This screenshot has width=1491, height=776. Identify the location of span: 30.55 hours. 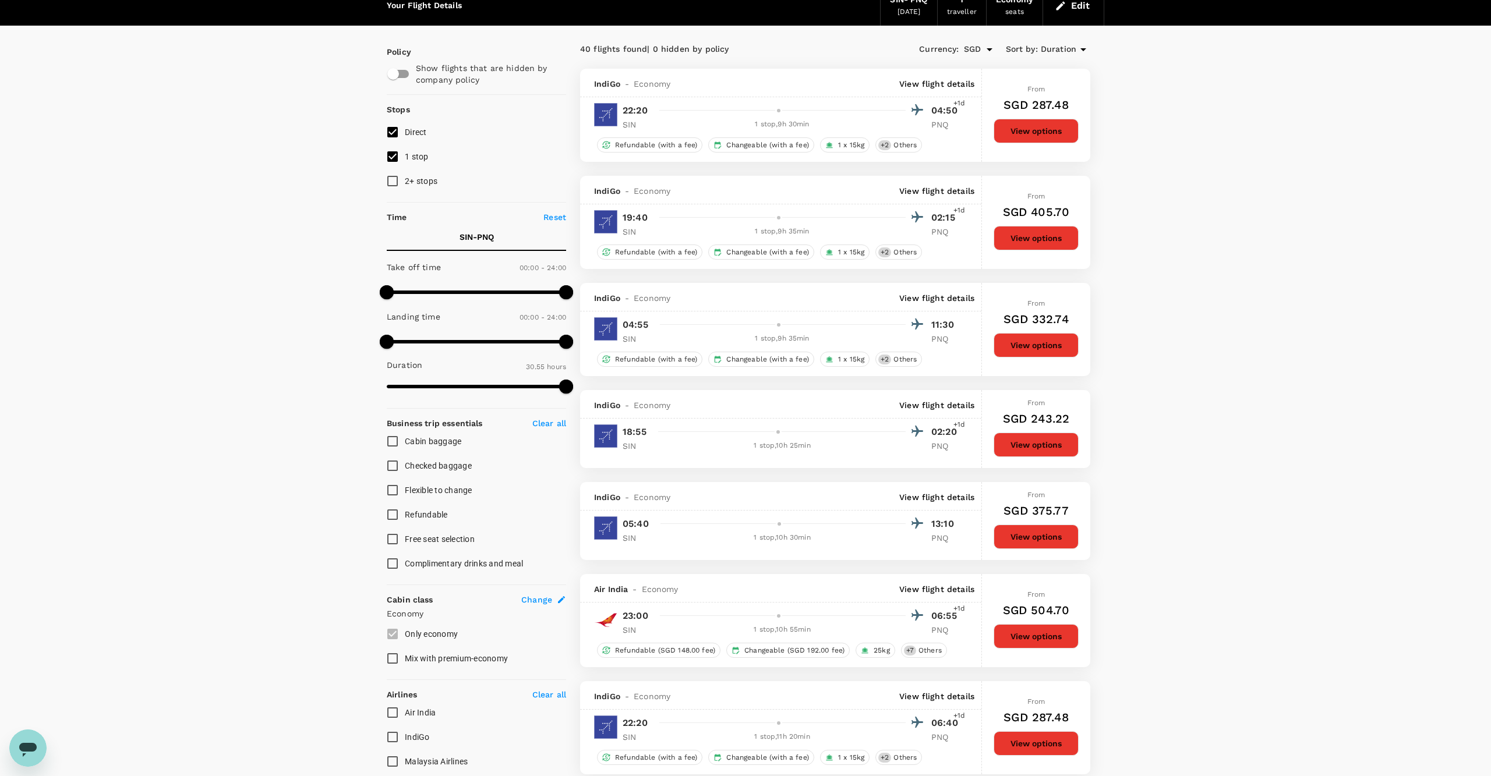
(546, 367).